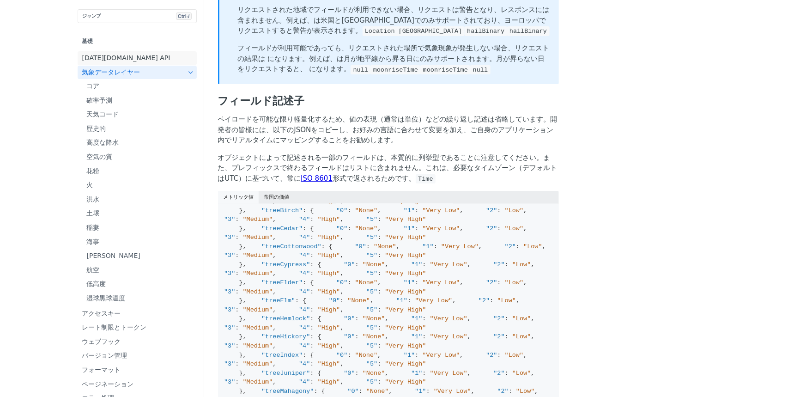 The width and height of the screenshot is (806, 397). I want to click on font: 歴史的, so click(97, 128).